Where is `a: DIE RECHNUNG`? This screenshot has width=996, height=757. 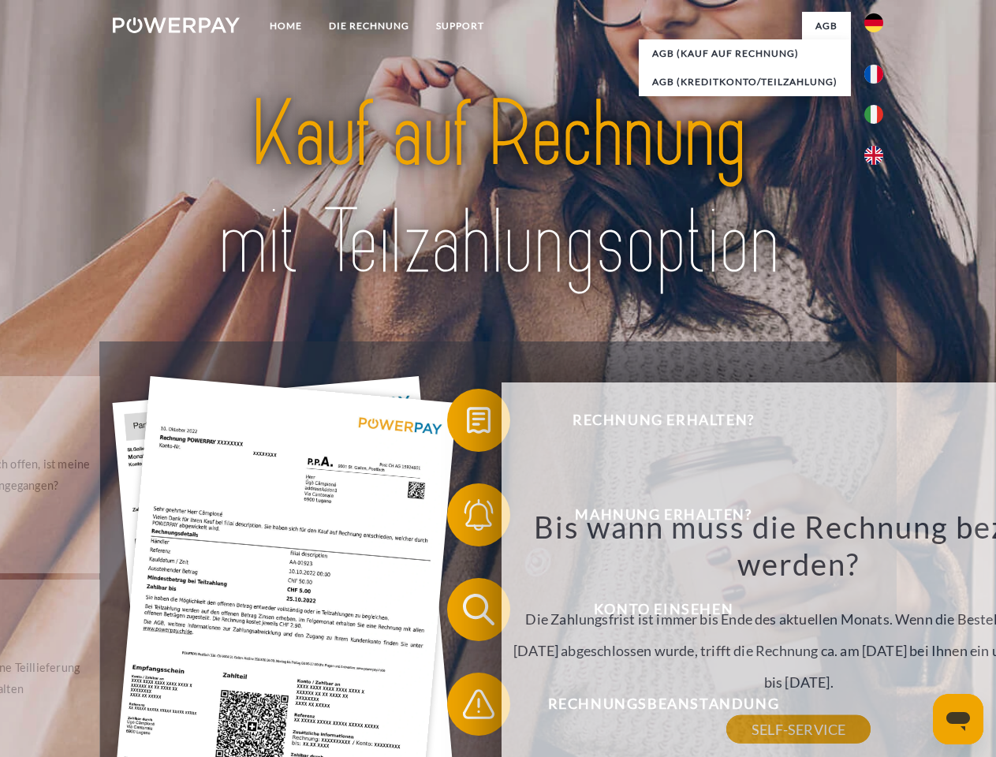 a: DIE RECHNUNG is located at coordinates (369, 26).